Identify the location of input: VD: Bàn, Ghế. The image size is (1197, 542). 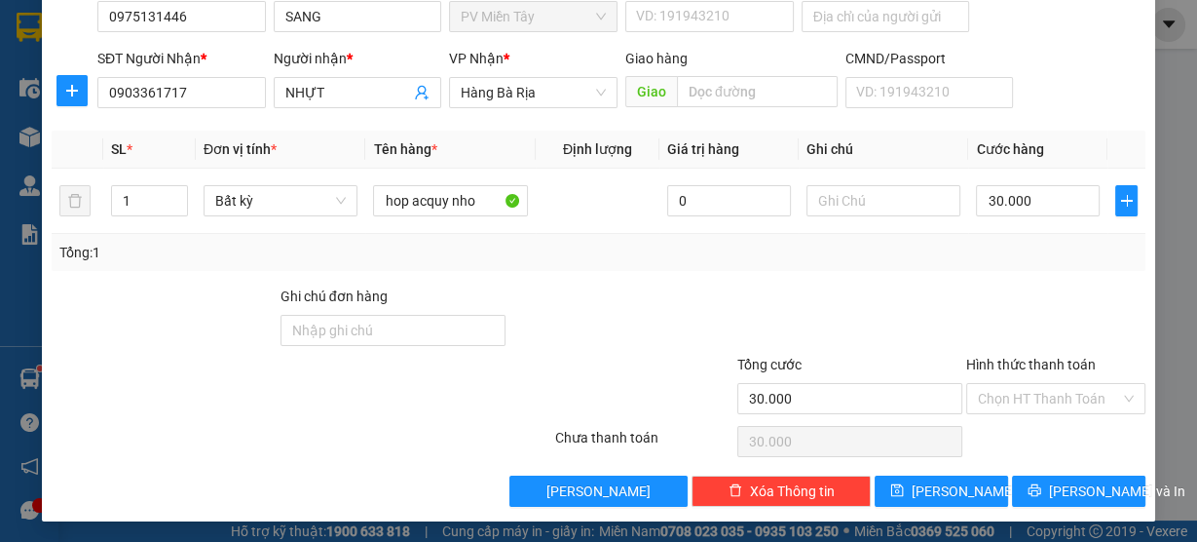
(450, 201).